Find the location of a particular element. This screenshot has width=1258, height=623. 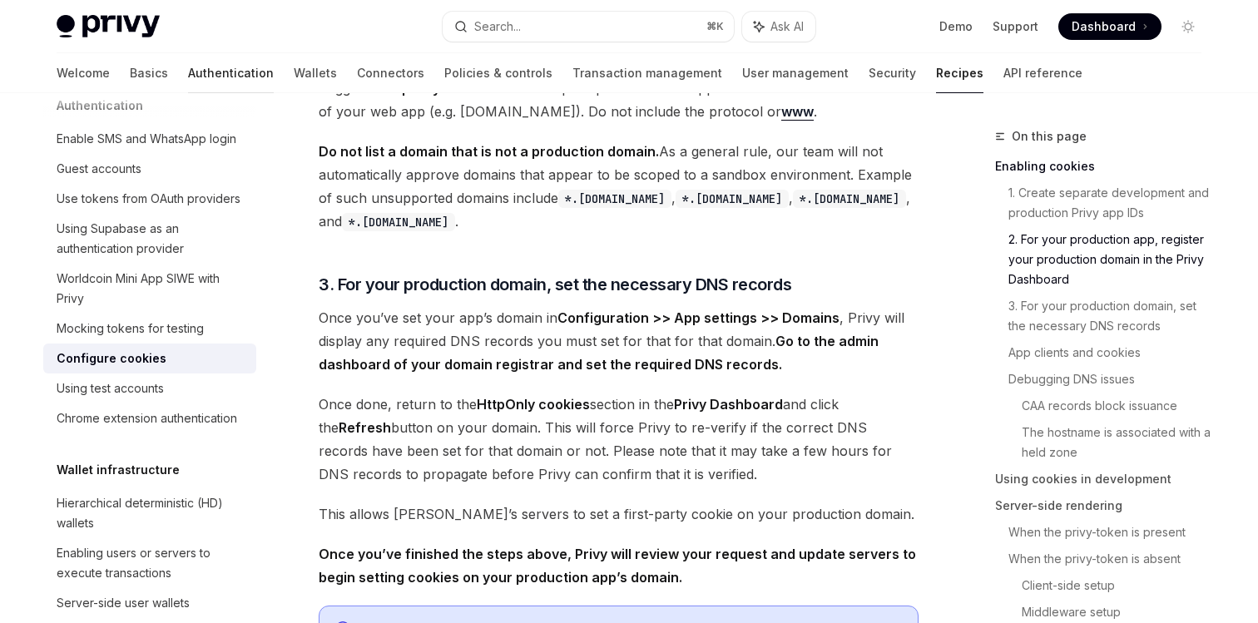

strong: Once you’ve finished the steps above, Privy will review your request and update servers to begin ... is located at coordinates (617, 566).